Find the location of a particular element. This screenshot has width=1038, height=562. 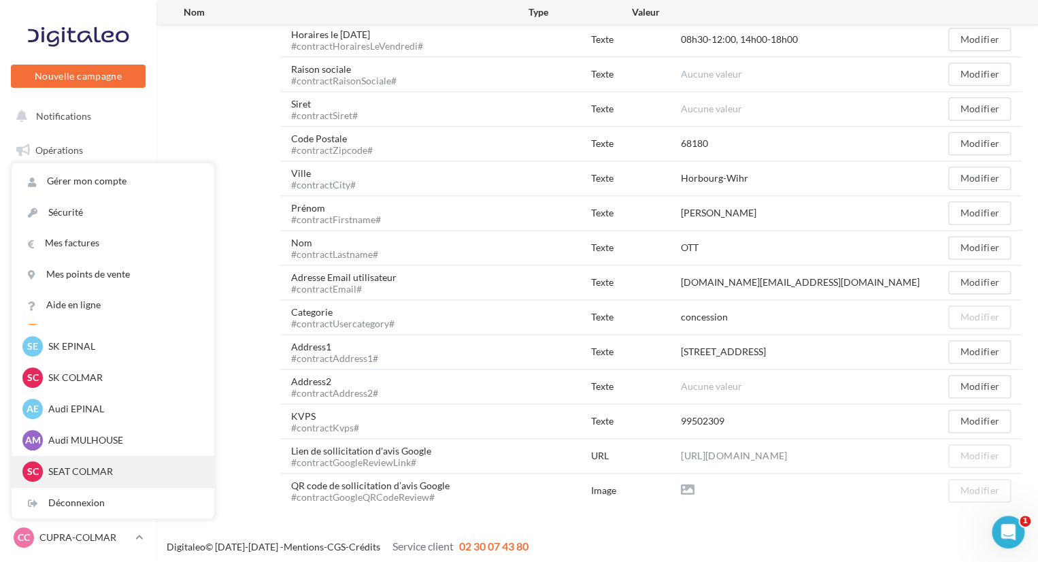

a: Contacts is located at coordinates (78, 286).